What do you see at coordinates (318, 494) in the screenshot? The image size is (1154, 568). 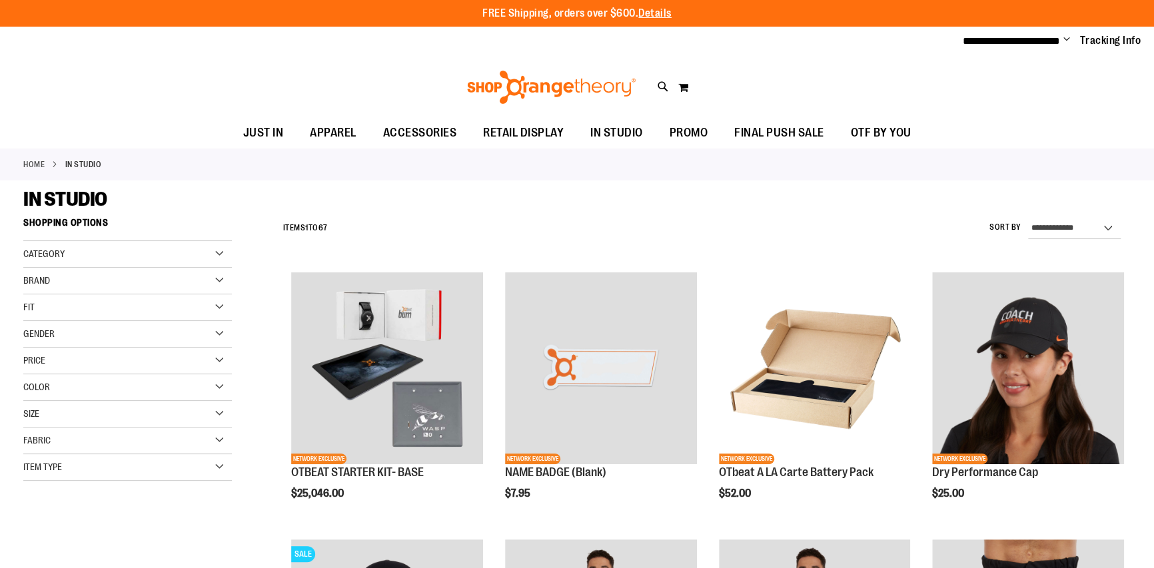 I see `span: $25,046.00` at bounding box center [318, 494].